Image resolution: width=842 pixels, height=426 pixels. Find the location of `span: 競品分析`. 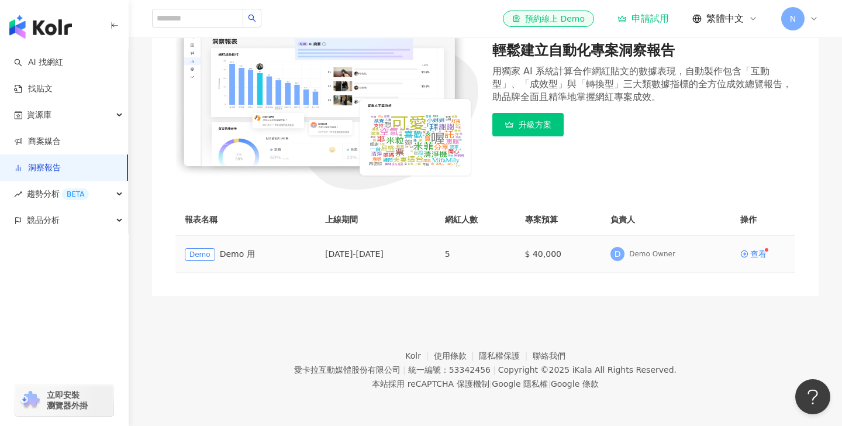

span: 競品分析 is located at coordinates (43, 220).